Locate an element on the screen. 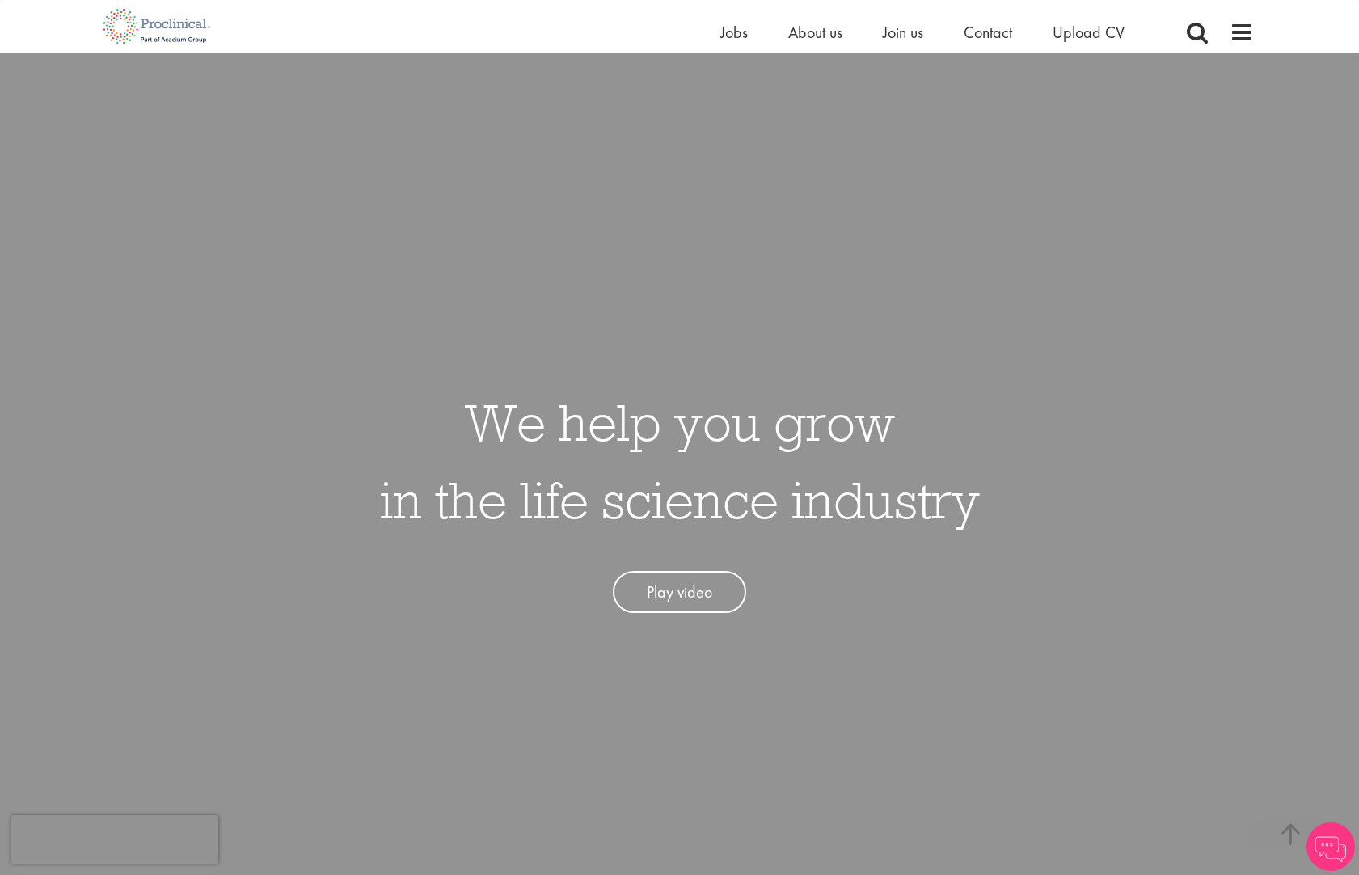 The width and height of the screenshot is (1359, 875). a: Play video is located at coordinates (679, 592).